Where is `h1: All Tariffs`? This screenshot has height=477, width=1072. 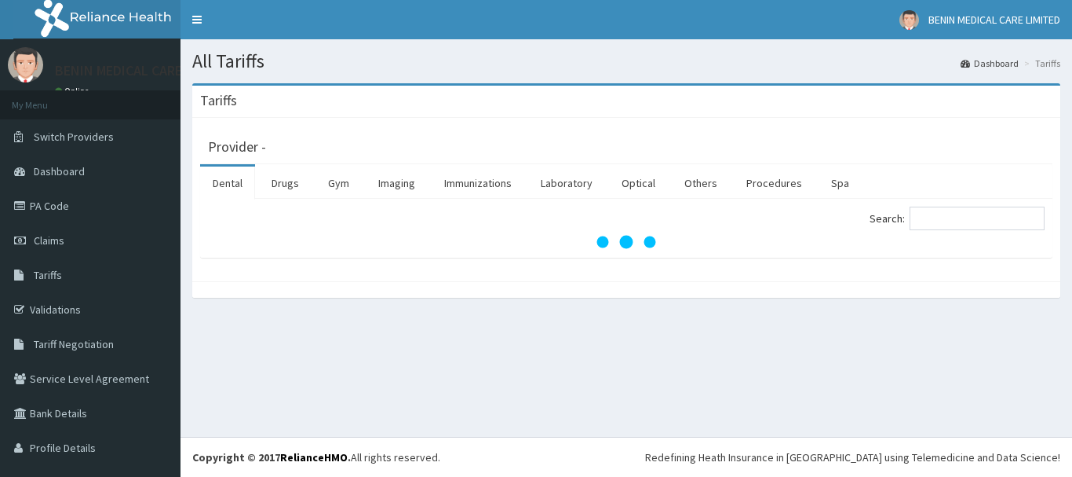 h1: All Tariffs is located at coordinates (626, 61).